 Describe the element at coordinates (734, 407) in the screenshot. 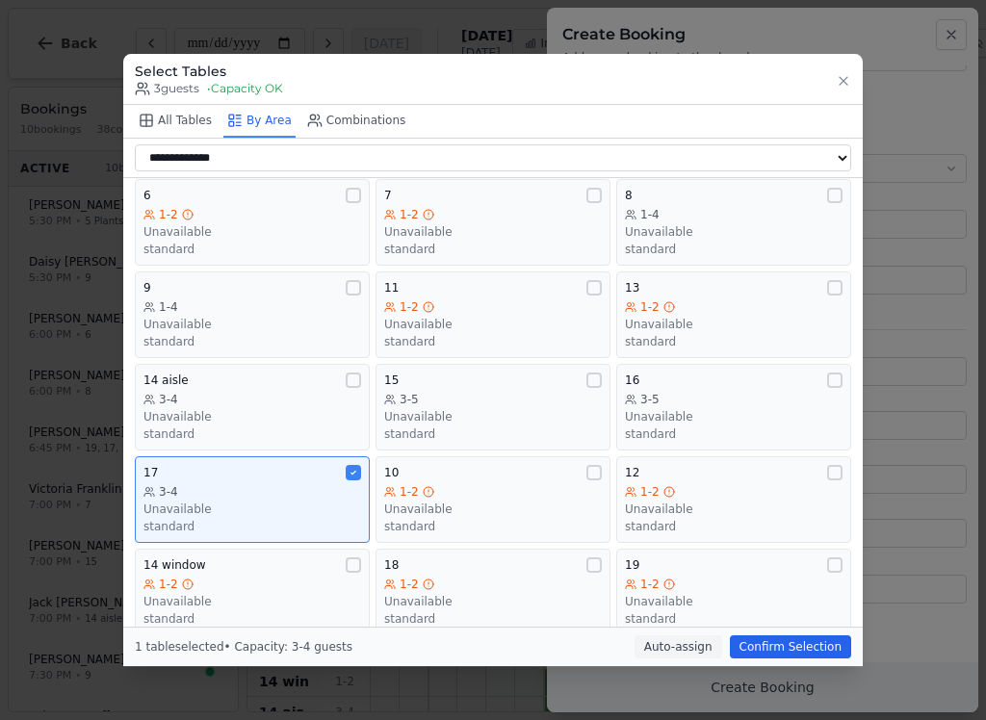

I see `button: 163-5Unavailablestandard` at that location.